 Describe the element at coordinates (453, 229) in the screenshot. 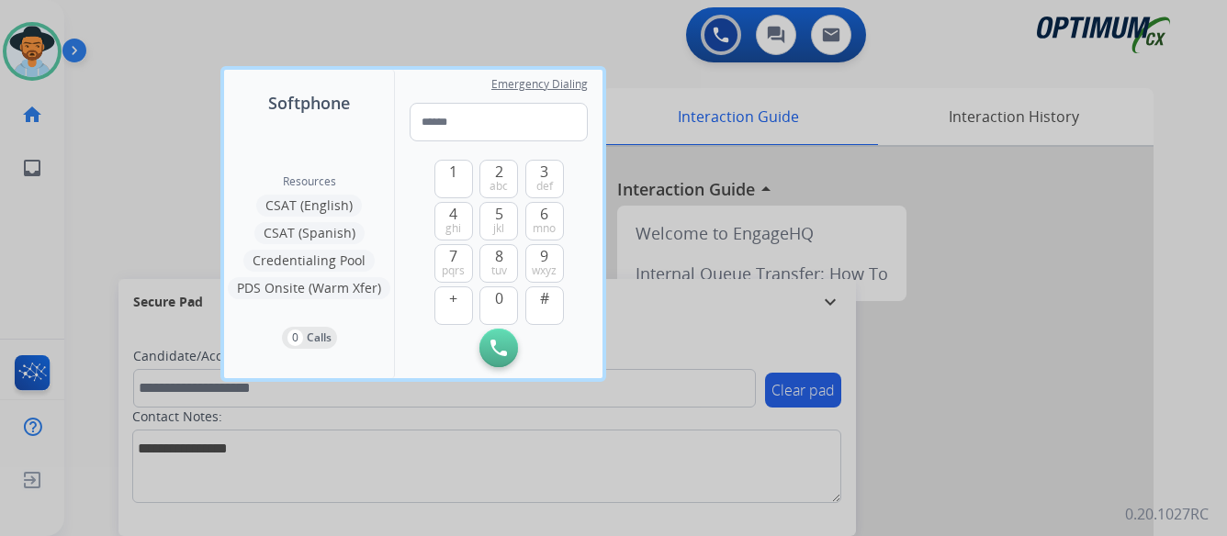

I see `span: ghi` at that location.